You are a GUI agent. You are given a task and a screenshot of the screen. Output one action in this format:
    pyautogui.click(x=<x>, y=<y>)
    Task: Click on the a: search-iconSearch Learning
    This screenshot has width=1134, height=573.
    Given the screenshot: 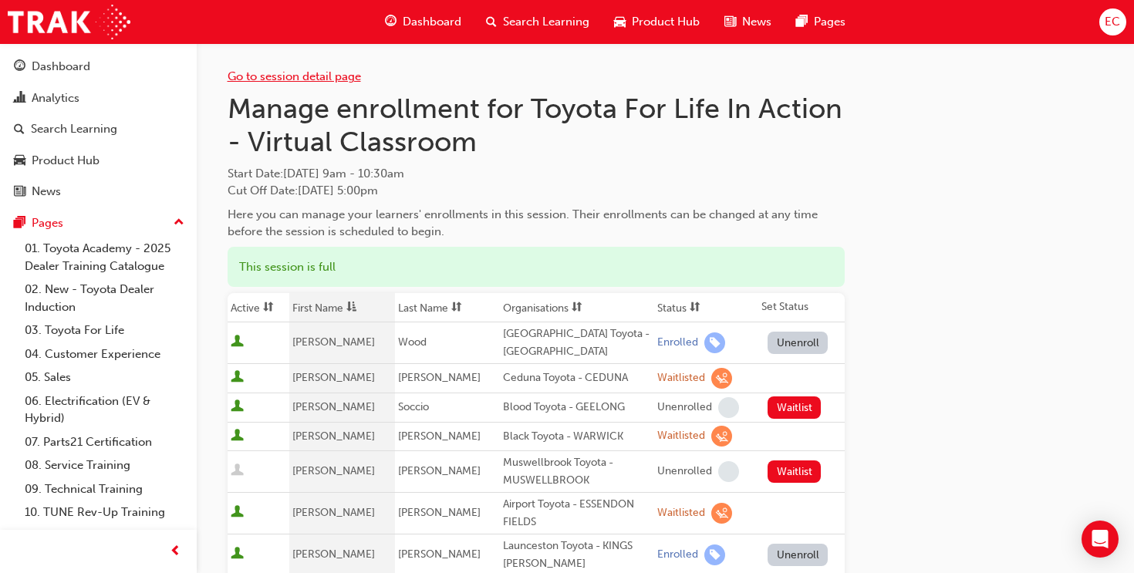 What is the action you would take?
    pyautogui.click(x=538, y=22)
    